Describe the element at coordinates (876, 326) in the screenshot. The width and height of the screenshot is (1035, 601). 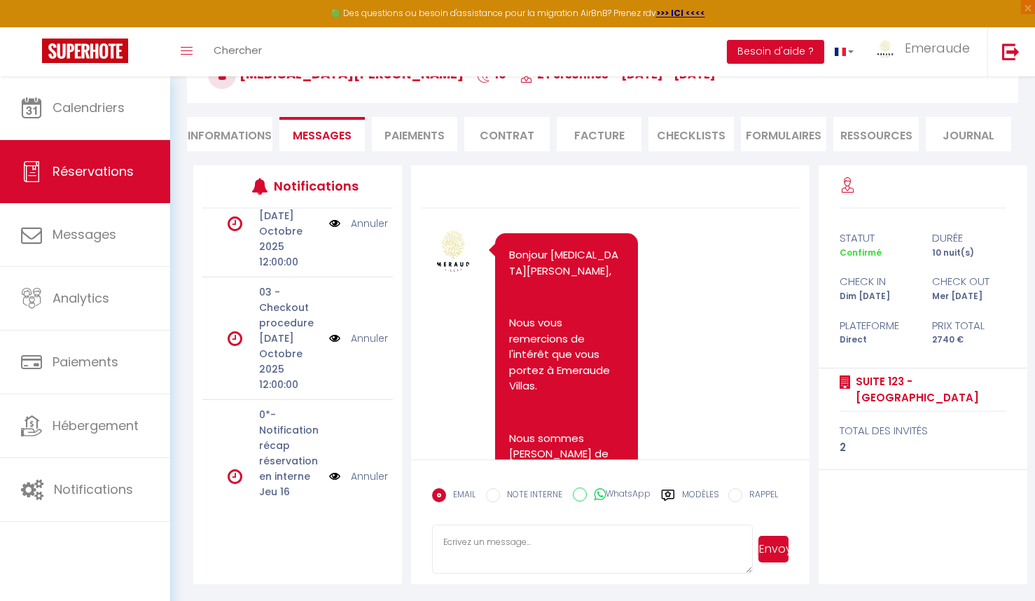
I see `div: Plateforme` at that location.